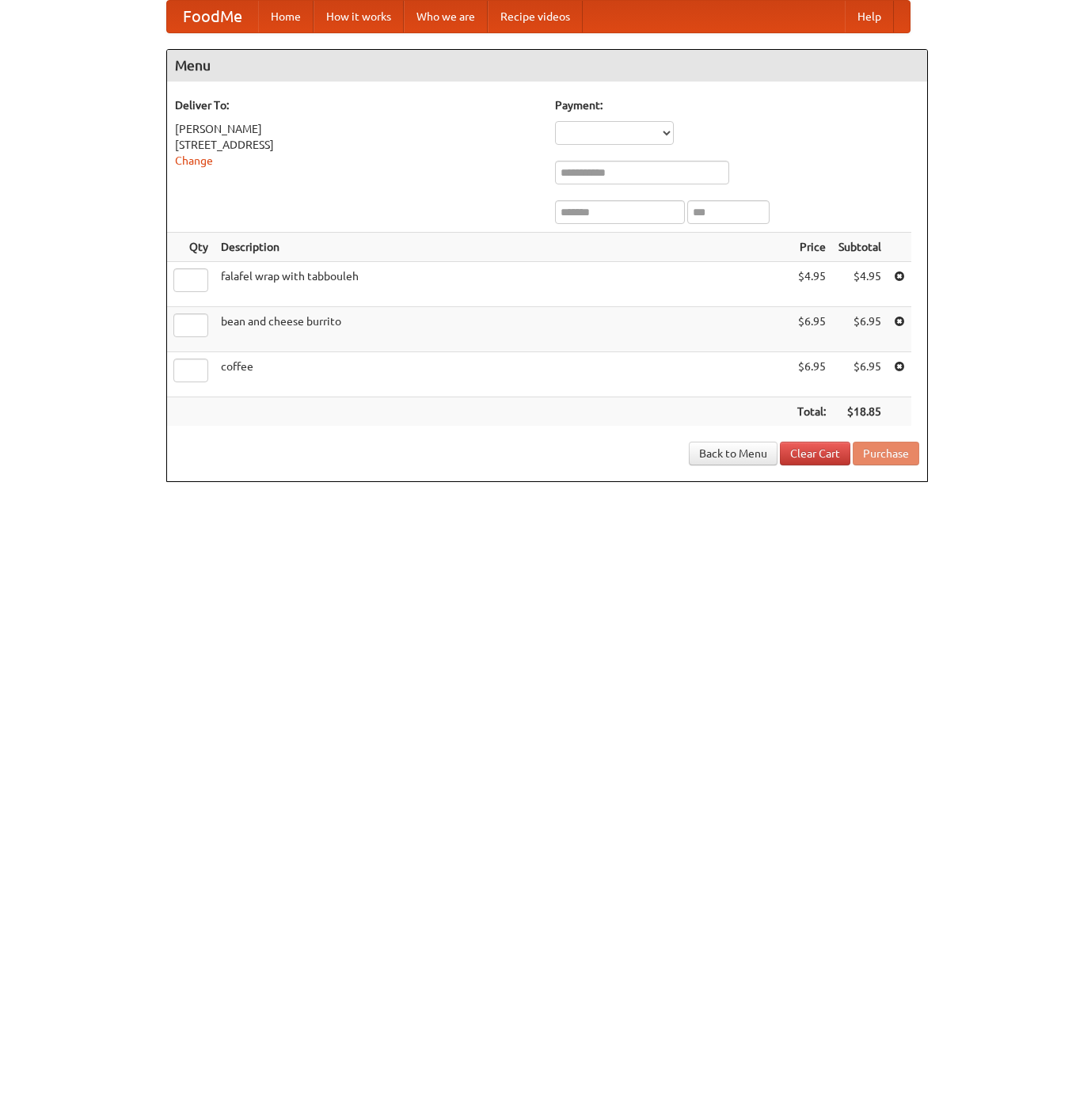 The width and height of the screenshot is (1076, 1120). What do you see at coordinates (357, 105) in the screenshot?
I see `h5: Deliver To:` at bounding box center [357, 105].